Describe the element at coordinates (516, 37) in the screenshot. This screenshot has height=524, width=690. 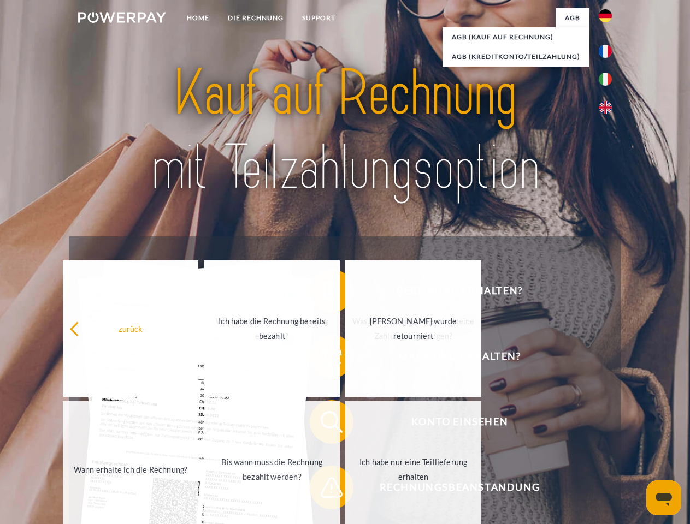
I see `a: AGB (Kauf auf Rechnung)` at that location.